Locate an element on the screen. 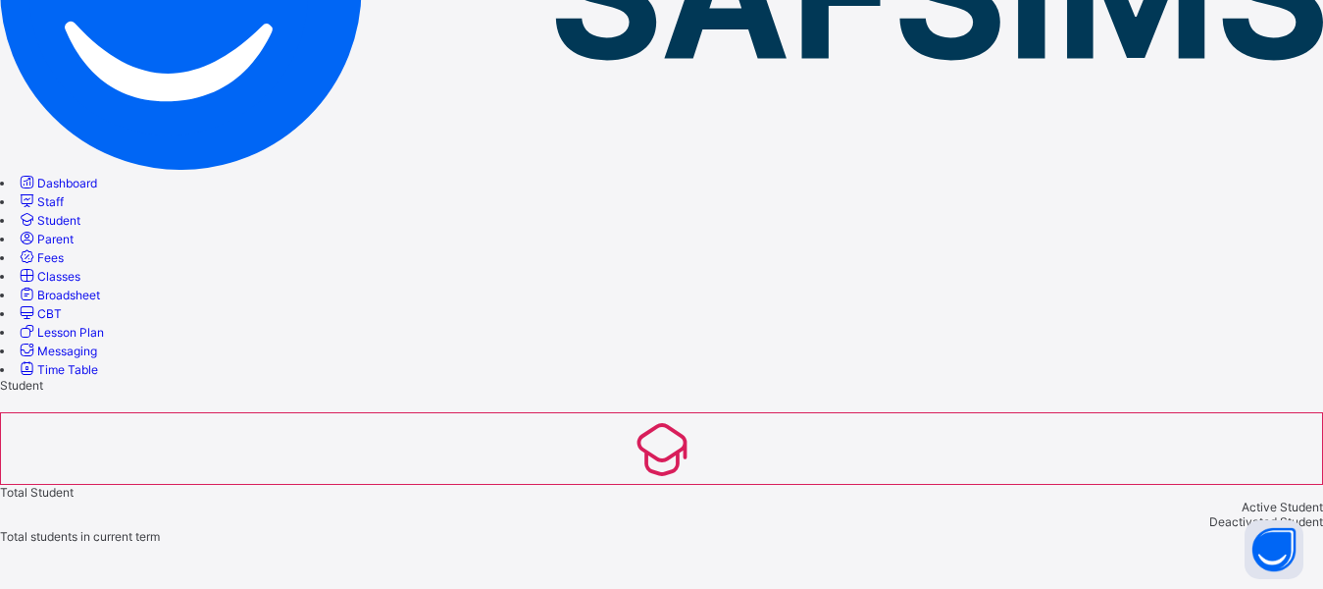 The image size is (1323, 589). span: Dashboard is located at coordinates (67, 182).